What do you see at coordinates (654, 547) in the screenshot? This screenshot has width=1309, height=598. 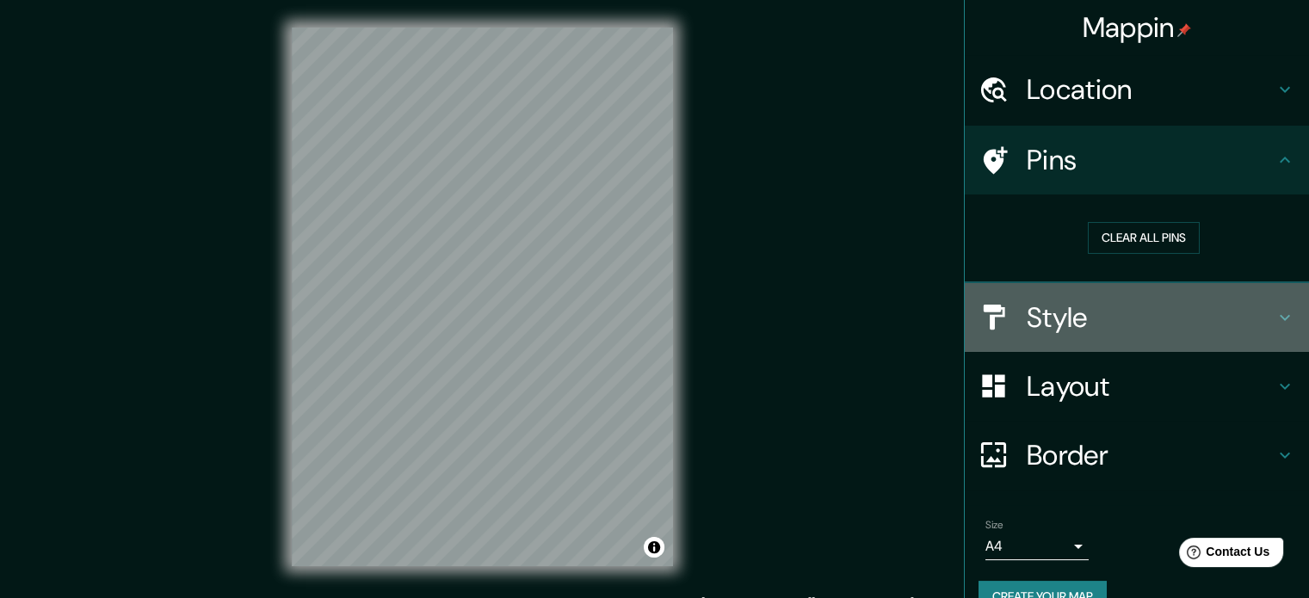 I see `button: Toggle attribution` at bounding box center [654, 547].